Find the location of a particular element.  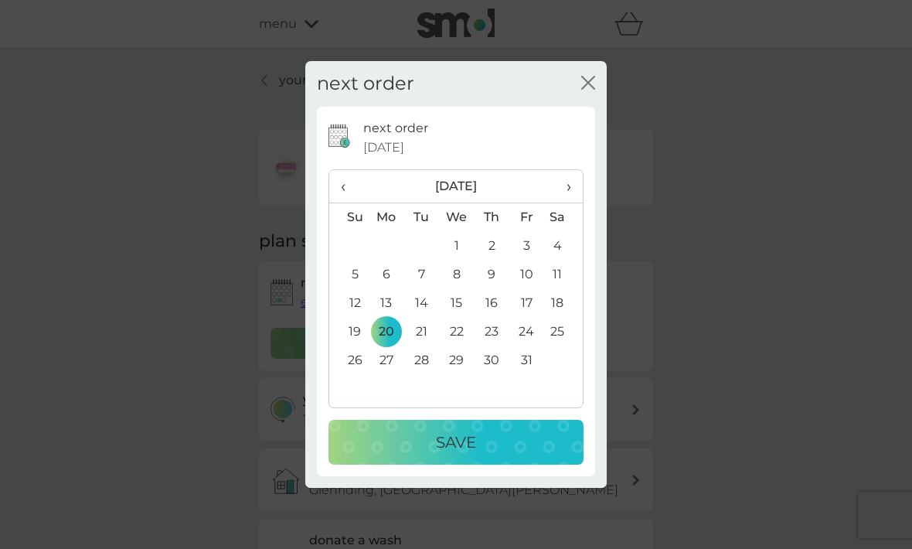

th: Mo is located at coordinates (386, 217).